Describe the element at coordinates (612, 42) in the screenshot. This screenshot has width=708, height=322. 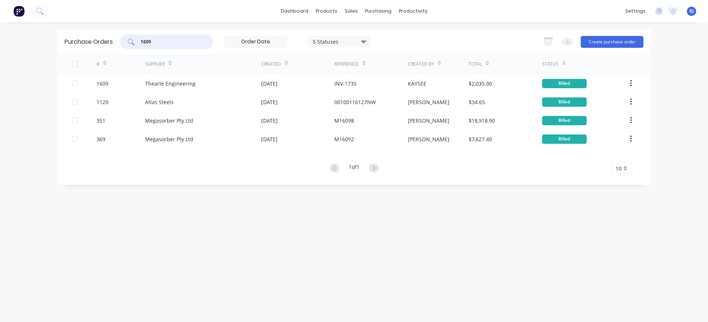
I see `button: Create purchase order` at that location.